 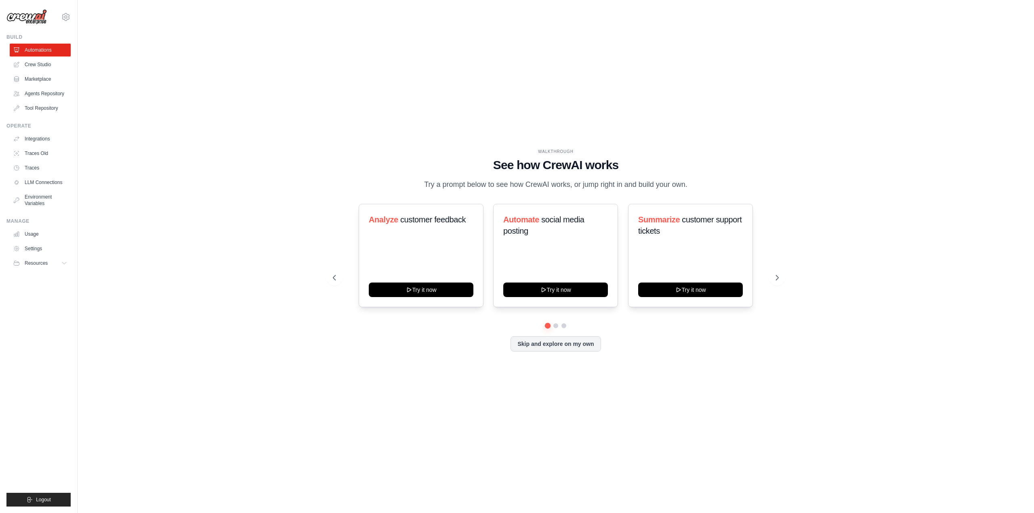 I want to click on a: Settings, so click(x=40, y=249).